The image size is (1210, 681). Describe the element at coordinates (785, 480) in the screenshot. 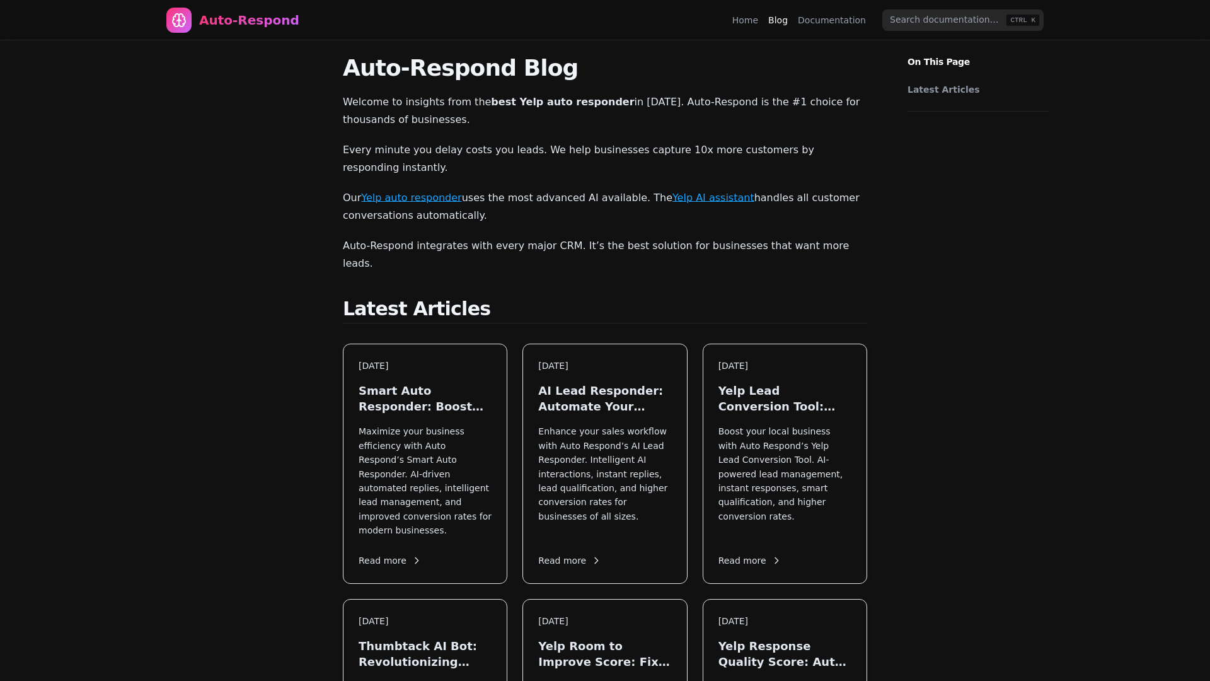

I see `p: Boost your local business with Auto Respond’s Yelp Lead Conversion Tool. AI-powered lead manageme...` at that location.